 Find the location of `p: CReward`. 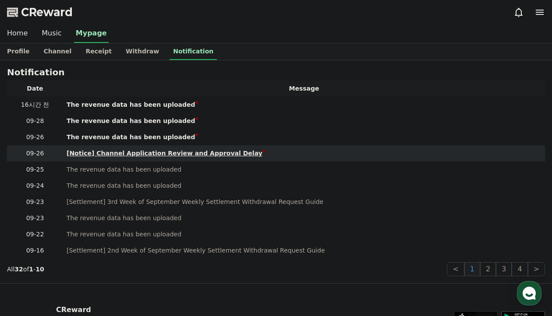

p: CReward is located at coordinates (129, 310).